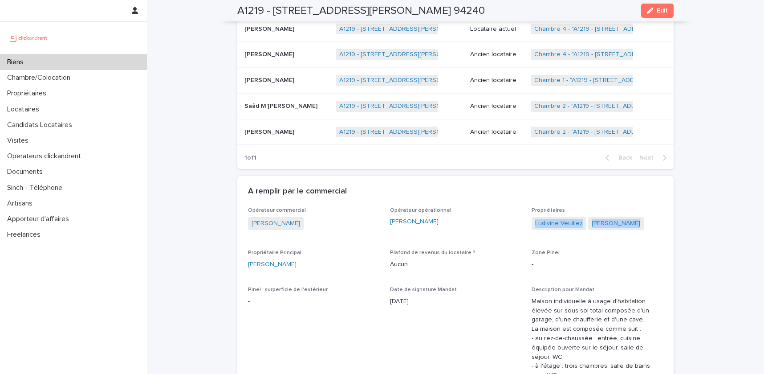 Image resolution: width=764 pixels, height=374 pixels. Describe the element at coordinates (41, 125) in the screenshot. I see `p: Candidats Locataires` at that location.